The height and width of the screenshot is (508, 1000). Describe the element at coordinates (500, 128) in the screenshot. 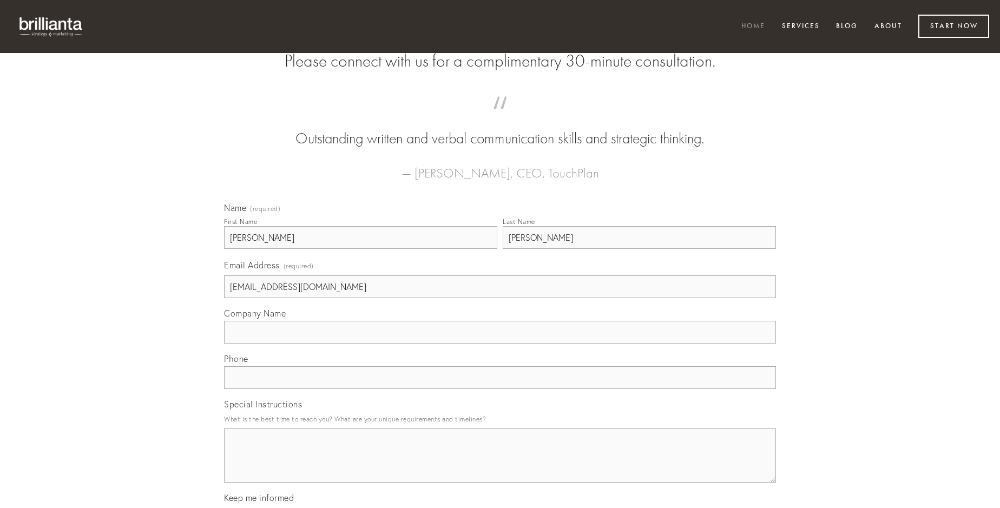

I see `blockquote: Outstanding written and verbal communication skills and strategic thinking.` at that location.